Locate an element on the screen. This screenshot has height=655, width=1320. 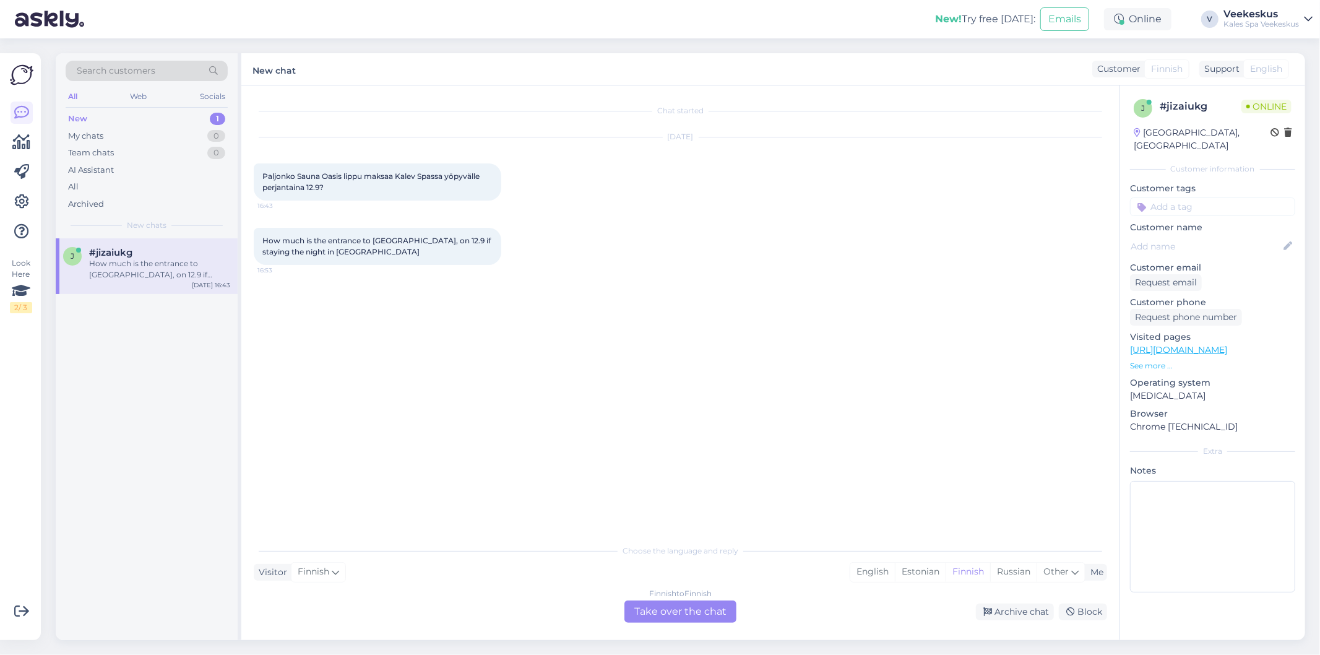
div: 1 is located at coordinates (217, 119).